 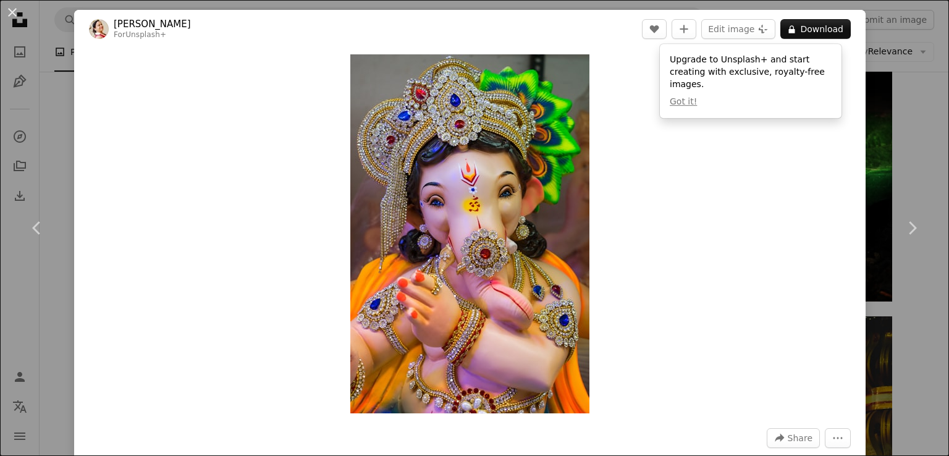 What do you see at coordinates (470, 234) in the screenshot?
I see `button: Zoom in on this image` at bounding box center [470, 234].